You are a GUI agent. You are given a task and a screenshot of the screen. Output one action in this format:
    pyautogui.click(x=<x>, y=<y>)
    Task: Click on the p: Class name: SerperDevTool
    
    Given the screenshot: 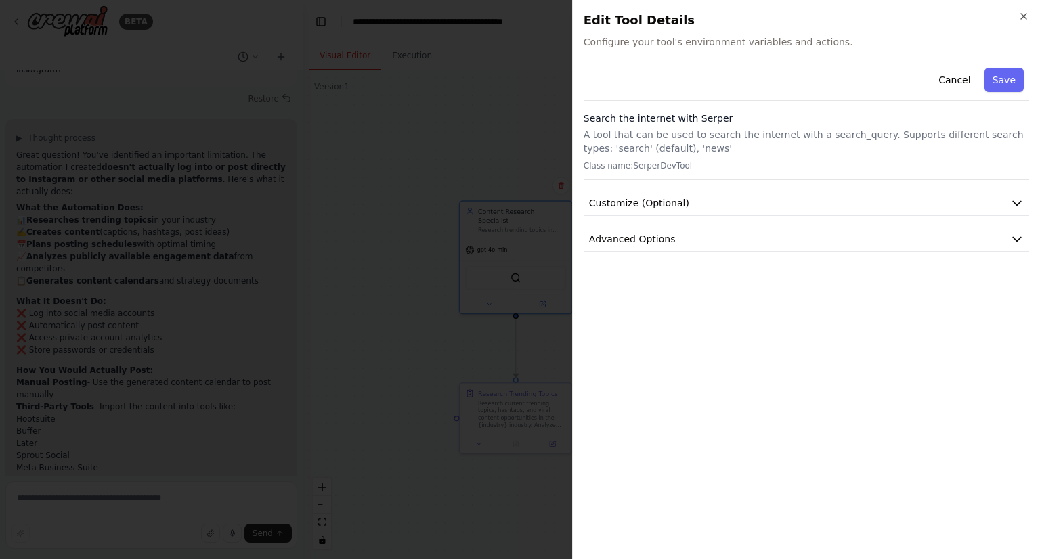 What is the action you would take?
    pyautogui.click(x=806, y=166)
    